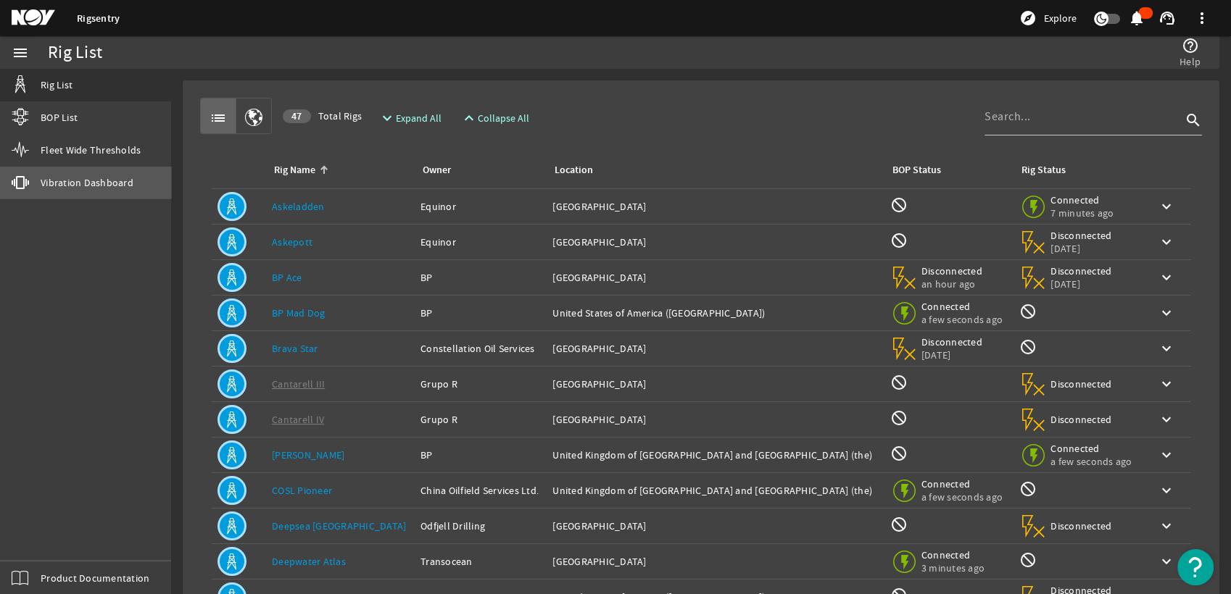 This screenshot has width=1231, height=594. I want to click on span: Total Rigs, so click(322, 116).